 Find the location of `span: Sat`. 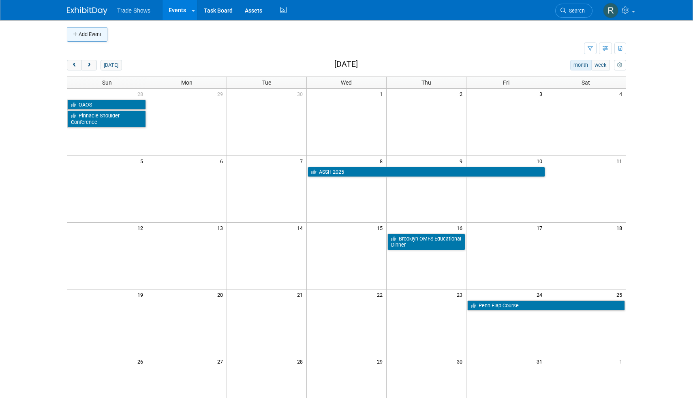

span: Sat is located at coordinates (585, 83).